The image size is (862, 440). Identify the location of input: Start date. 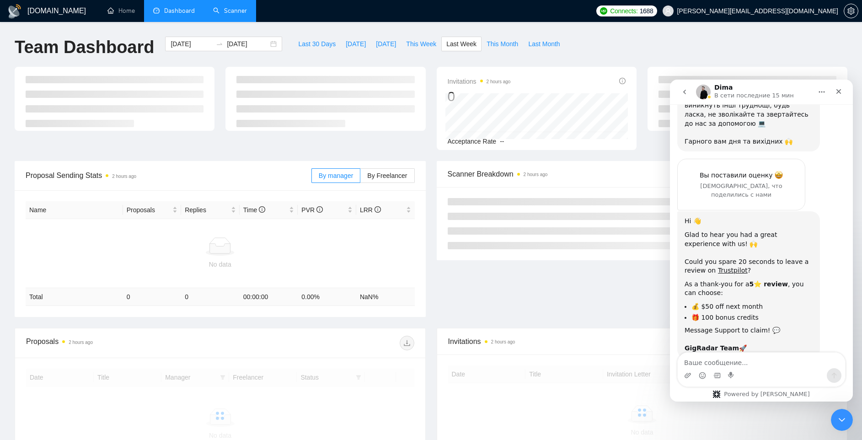
(191, 44).